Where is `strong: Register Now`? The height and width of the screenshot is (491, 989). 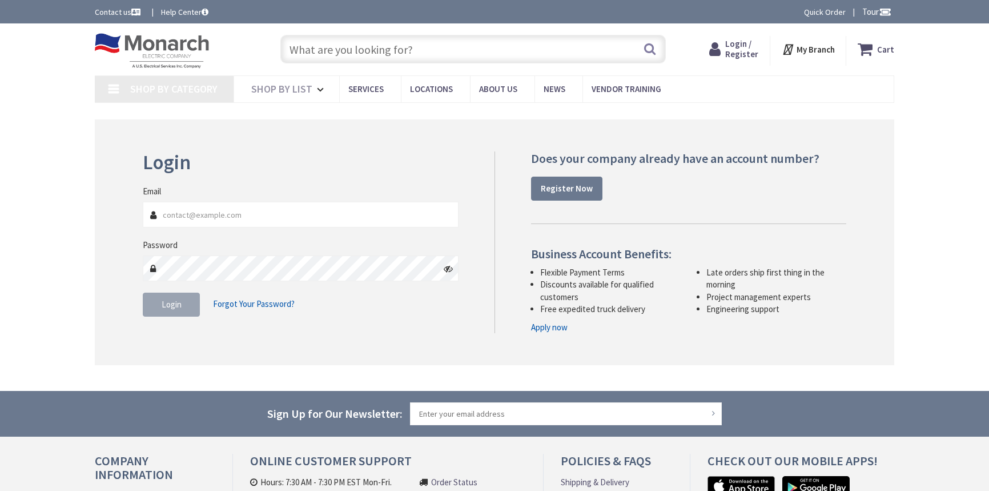 strong: Register Now is located at coordinates (567, 188).